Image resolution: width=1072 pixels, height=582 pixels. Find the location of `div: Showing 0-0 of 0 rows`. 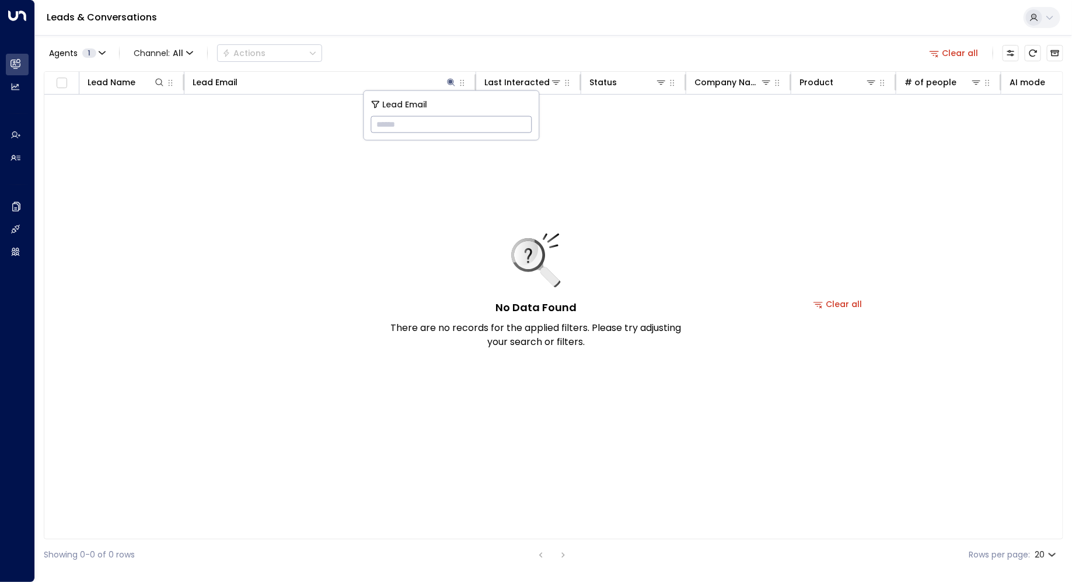

div: Showing 0-0 of 0 rows is located at coordinates (89, 554).